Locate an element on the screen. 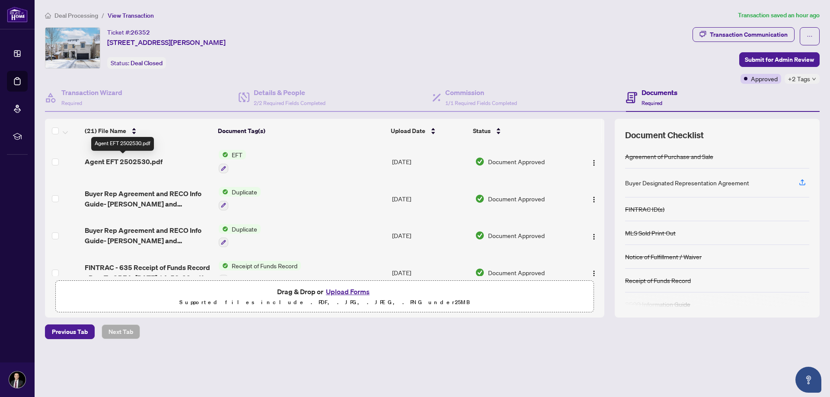 This screenshot has width=830, height=397. th: Document Tag(s) is located at coordinates (301, 131).